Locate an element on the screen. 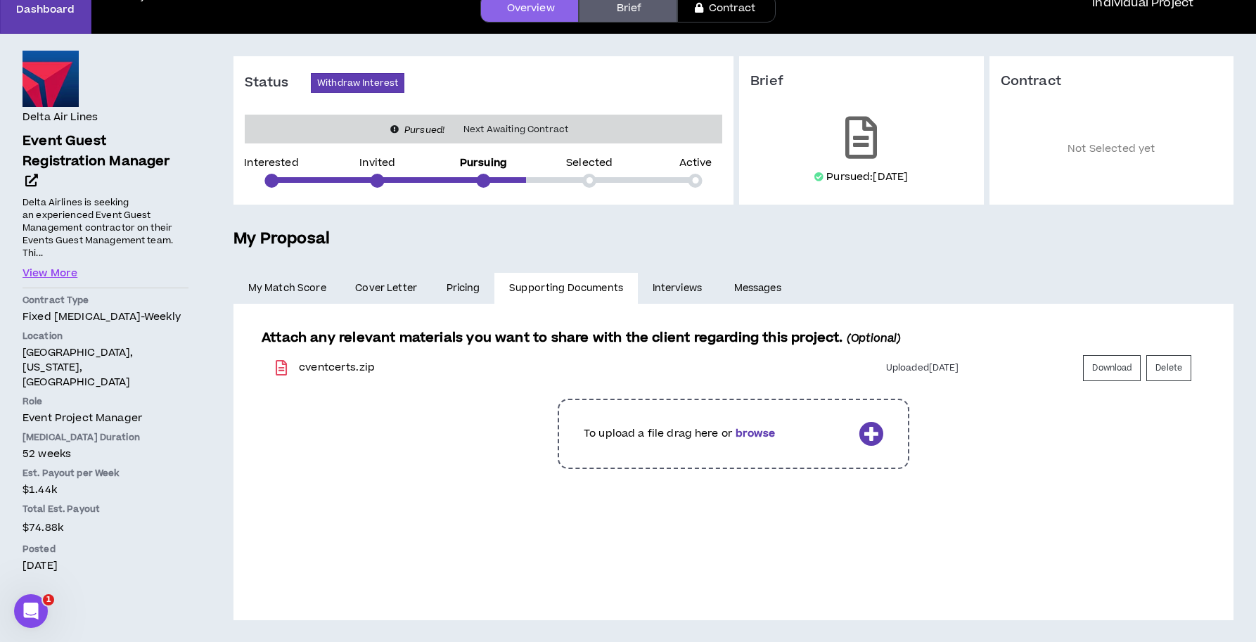 This screenshot has width=1256, height=642. button: Withdraw Interest is located at coordinates (357, 83).